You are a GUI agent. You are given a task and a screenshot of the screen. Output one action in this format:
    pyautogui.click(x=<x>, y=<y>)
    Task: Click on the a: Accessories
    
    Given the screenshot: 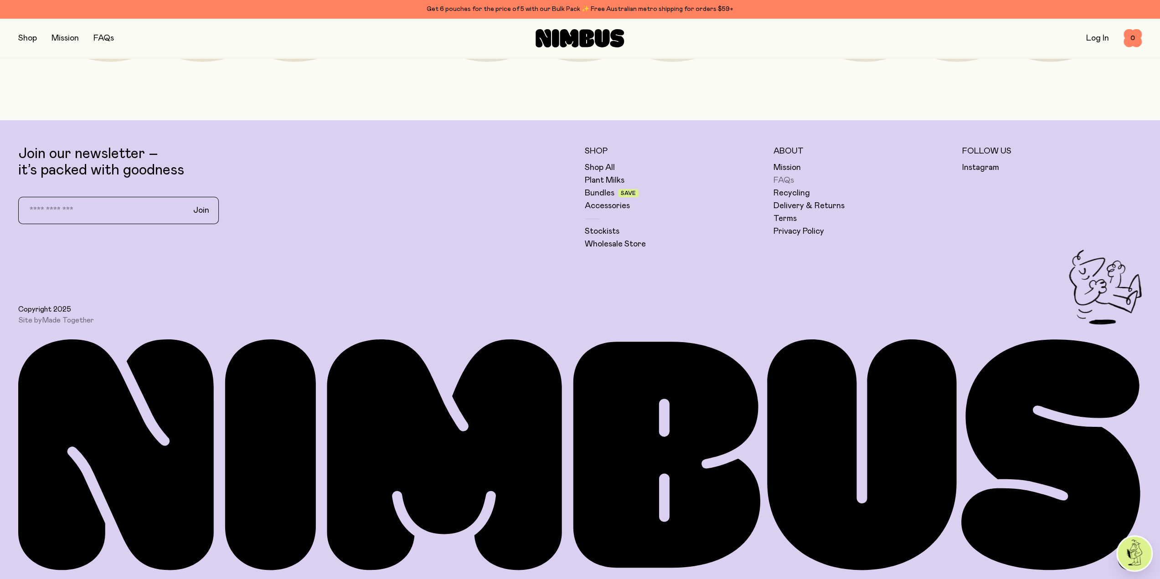 What is the action you would take?
    pyautogui.click(x=607, y=206)
    